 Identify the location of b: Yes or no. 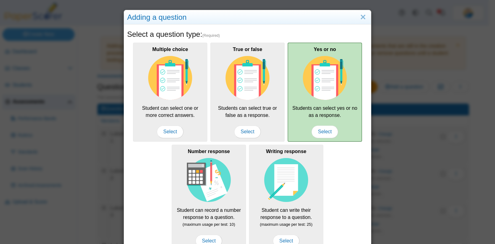
(325, 49).